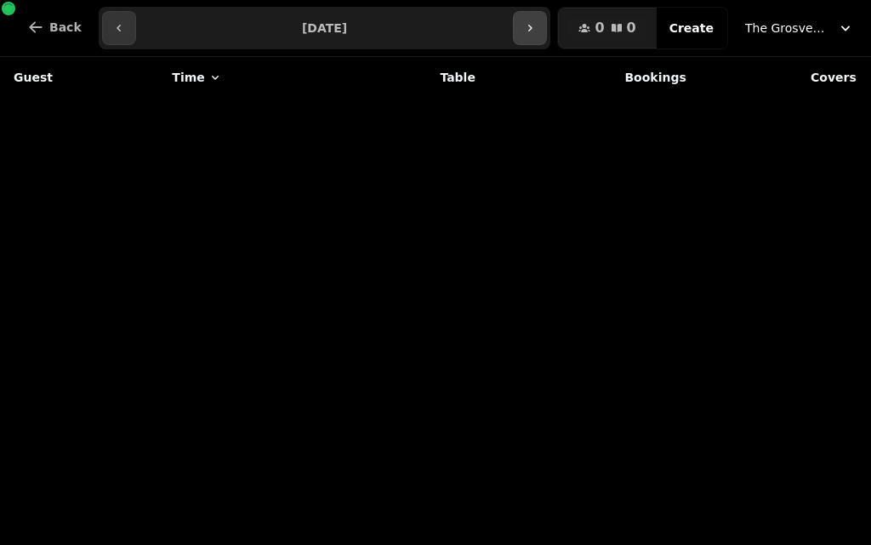 The width and height of the screenshot is (871, 545). I want to click on button: Back, so click(54, 27).